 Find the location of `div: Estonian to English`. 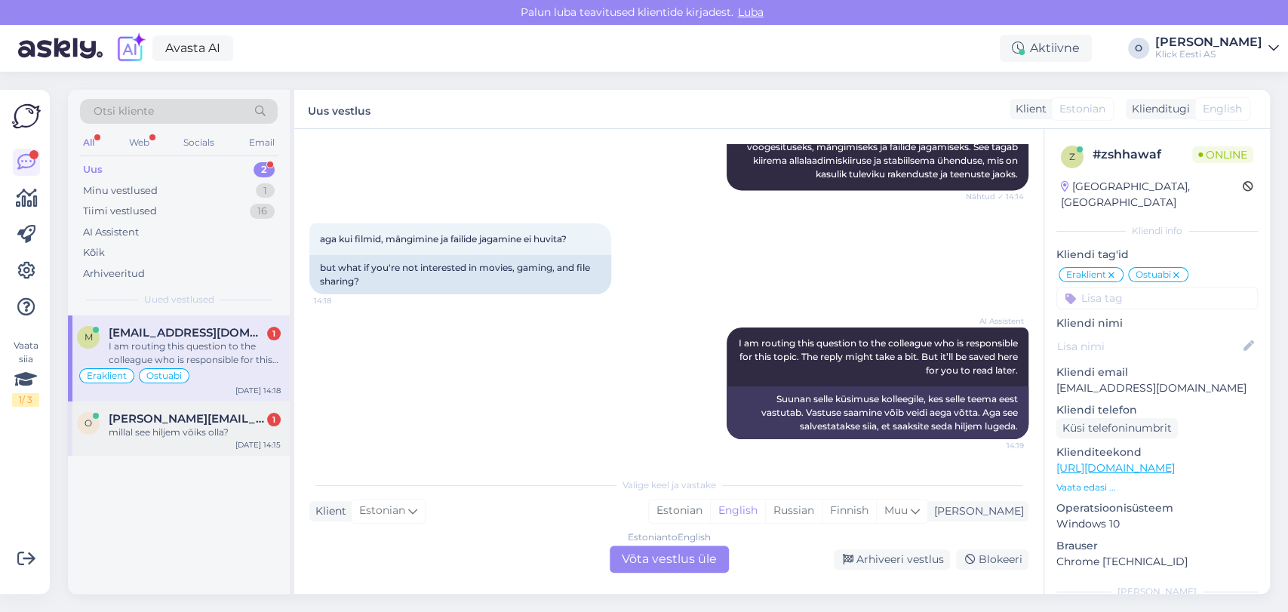

div: Estonian to English is located at coordinates (669, 537).